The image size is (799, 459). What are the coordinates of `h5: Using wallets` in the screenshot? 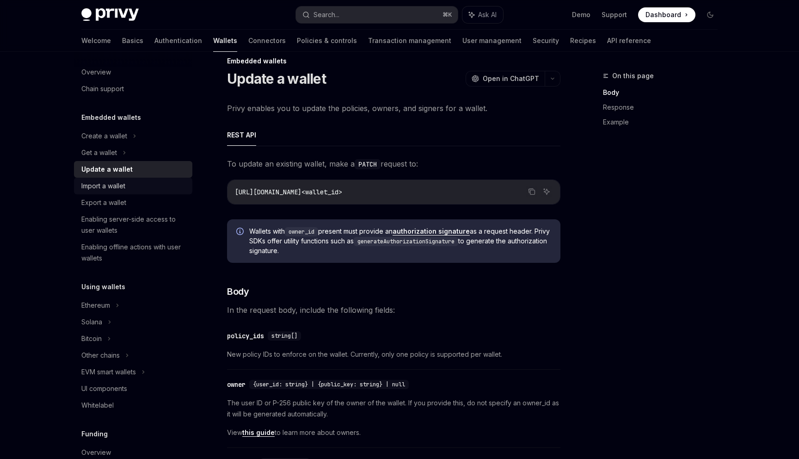 It's located at (103, 287).